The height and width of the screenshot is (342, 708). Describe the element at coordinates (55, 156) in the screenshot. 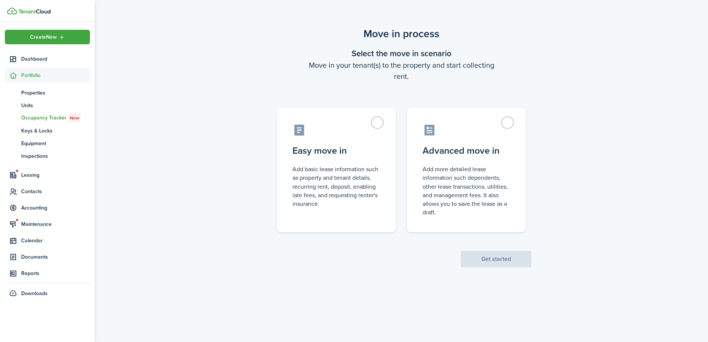

I see `span: Inspections` at that location.